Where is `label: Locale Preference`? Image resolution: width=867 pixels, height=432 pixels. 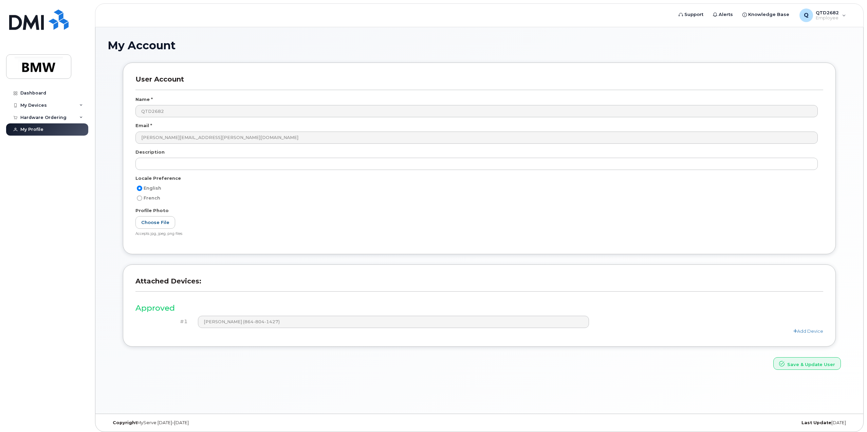
label: Locale Preference is located at coordinates (158, 178).